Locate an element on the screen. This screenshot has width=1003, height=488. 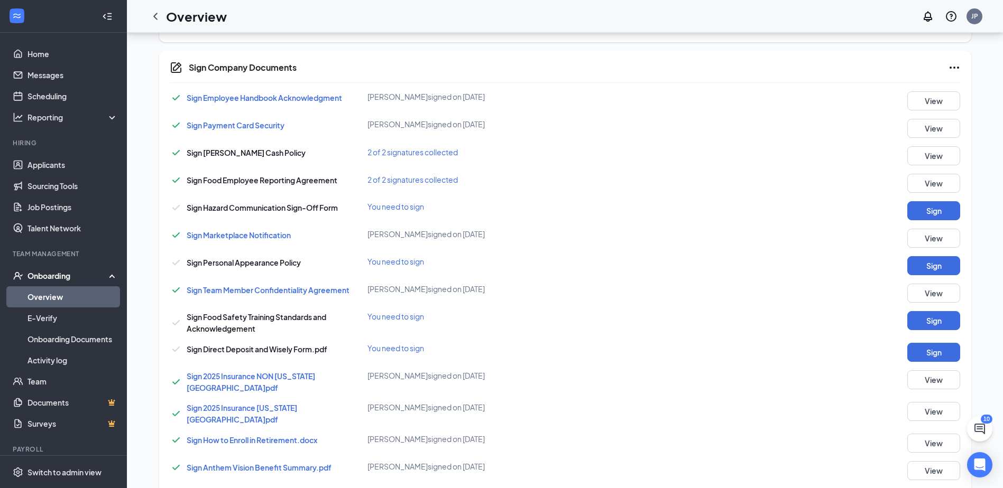
a: Job Postings is located at coordinates (72, 207).